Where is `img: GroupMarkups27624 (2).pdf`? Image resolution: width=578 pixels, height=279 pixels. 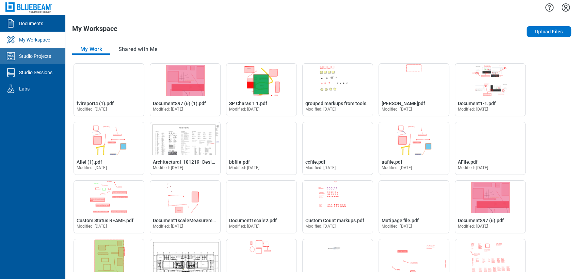
img: GroupMarkups27624 (2).pdf is located at coordinates (261, 256).